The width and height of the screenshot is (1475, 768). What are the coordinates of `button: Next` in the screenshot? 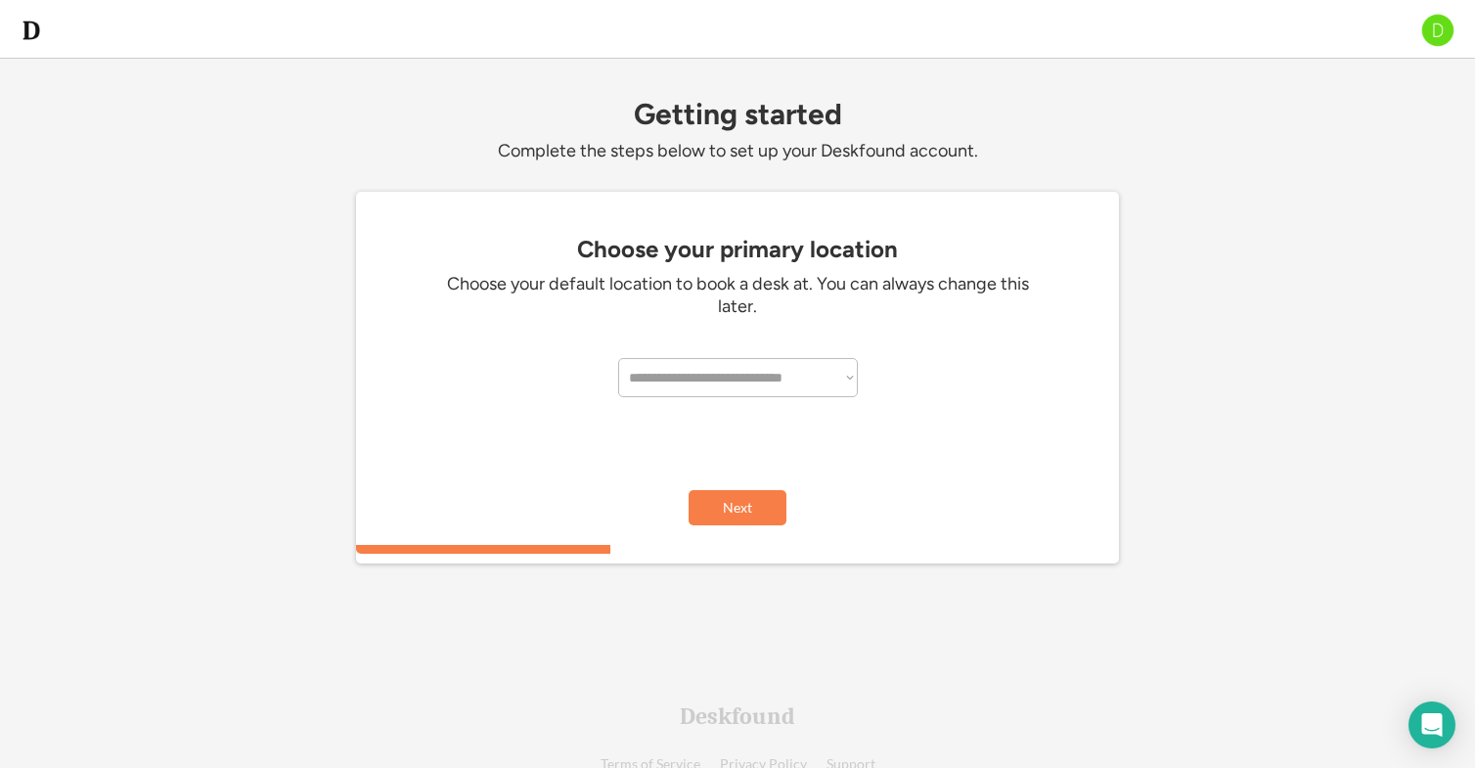 It's located at (737, 508).